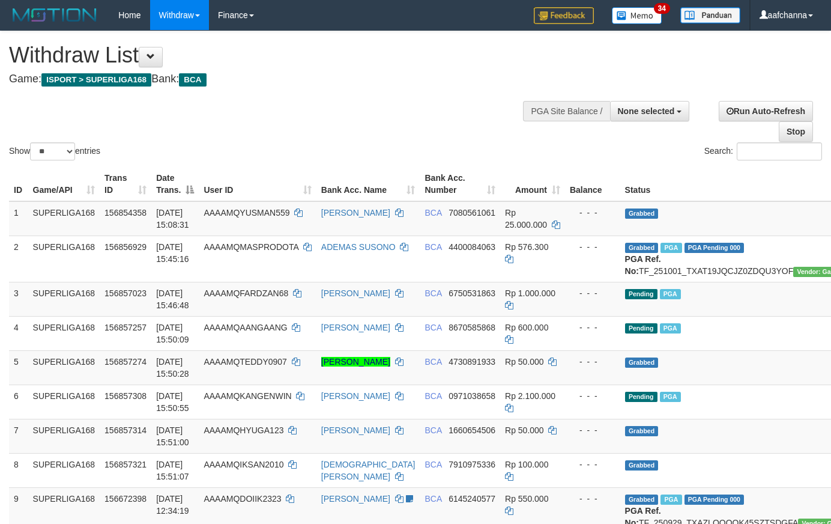 The width and height of the screenshot is (831, 524). What do you see at coordinates (533, 184) in the screenshot?
I see `th: Amount: activate to sort column ascending` at bounding box center [533, 184].